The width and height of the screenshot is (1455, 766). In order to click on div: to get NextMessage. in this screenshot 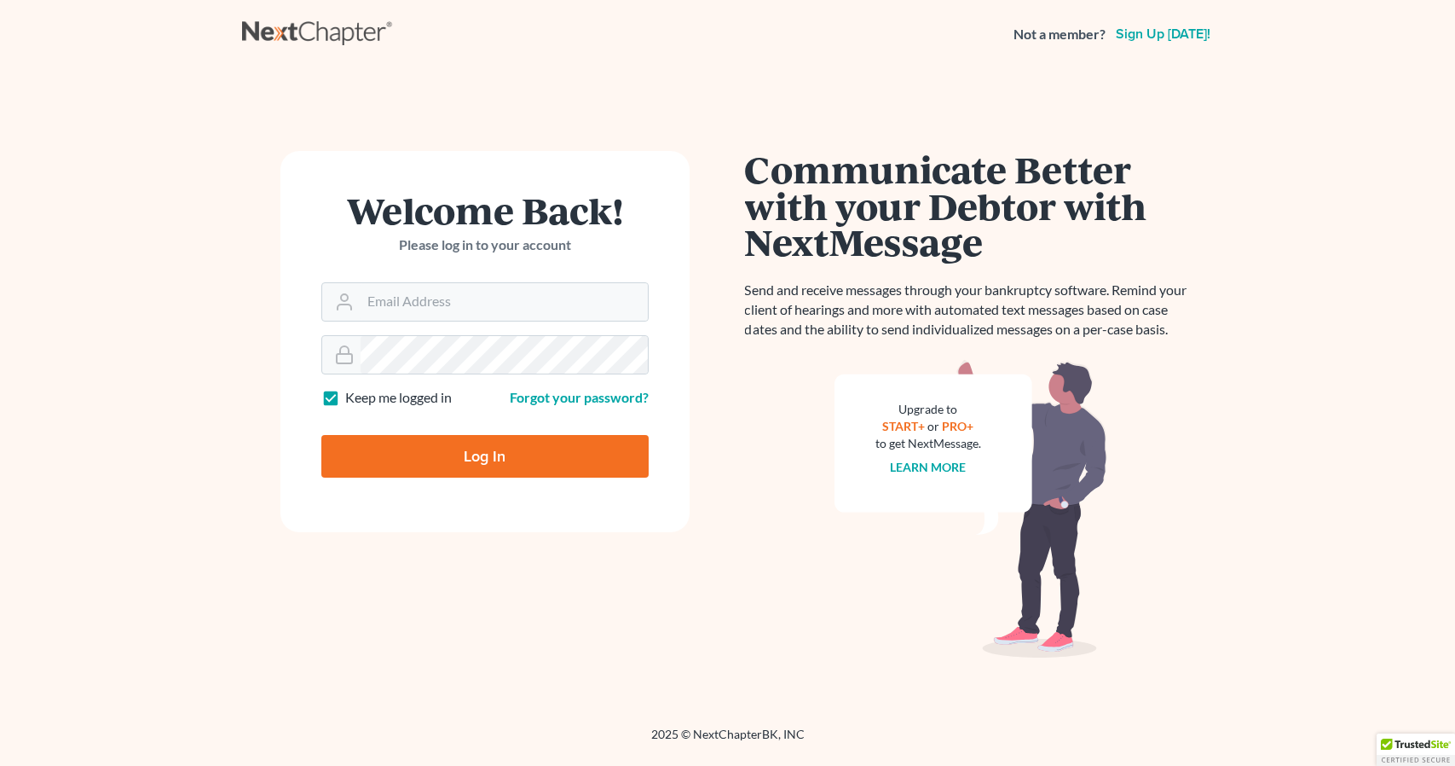, I will do `click(928, 443)`.